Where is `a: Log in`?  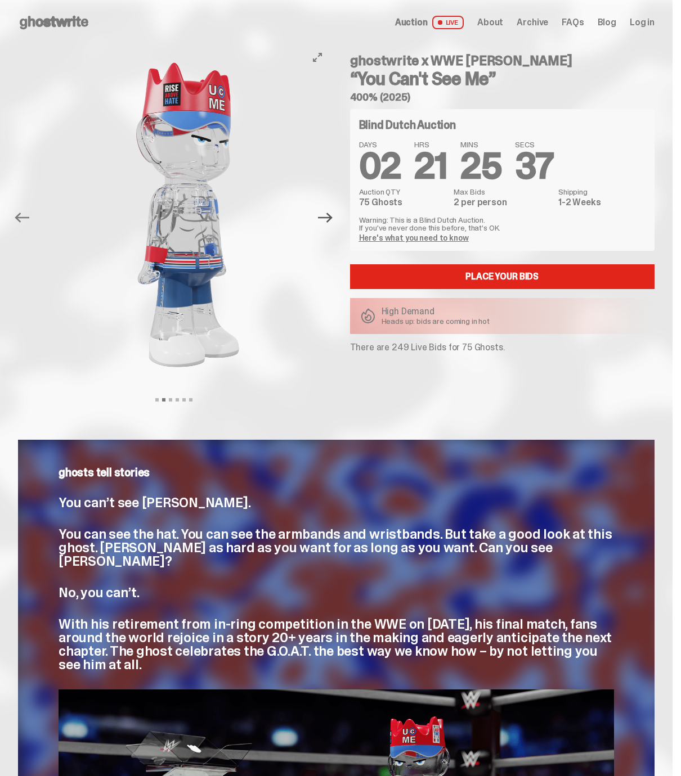
a: Log in is located at coordinates (642, 22).